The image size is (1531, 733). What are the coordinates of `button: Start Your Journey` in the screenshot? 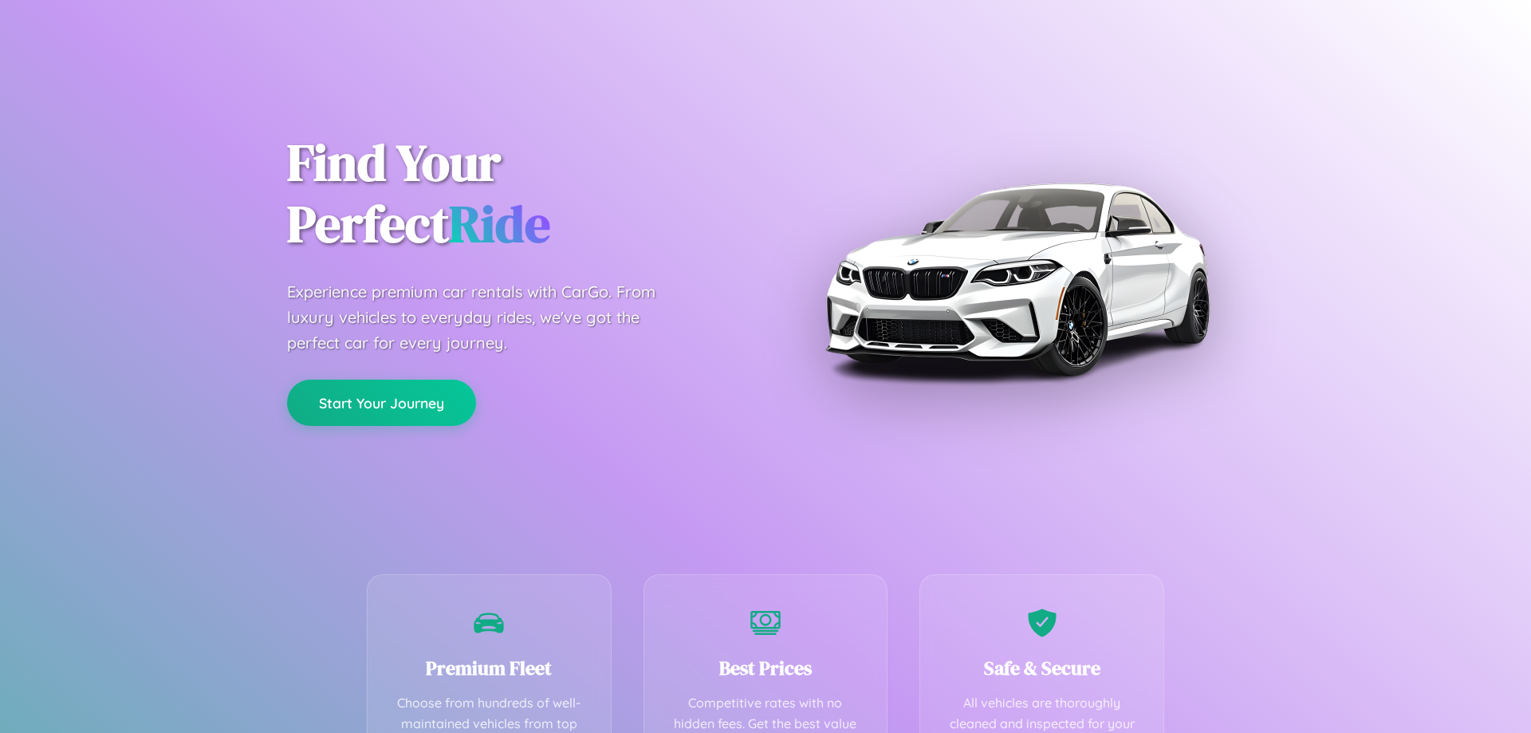 It's located at (381, 403).